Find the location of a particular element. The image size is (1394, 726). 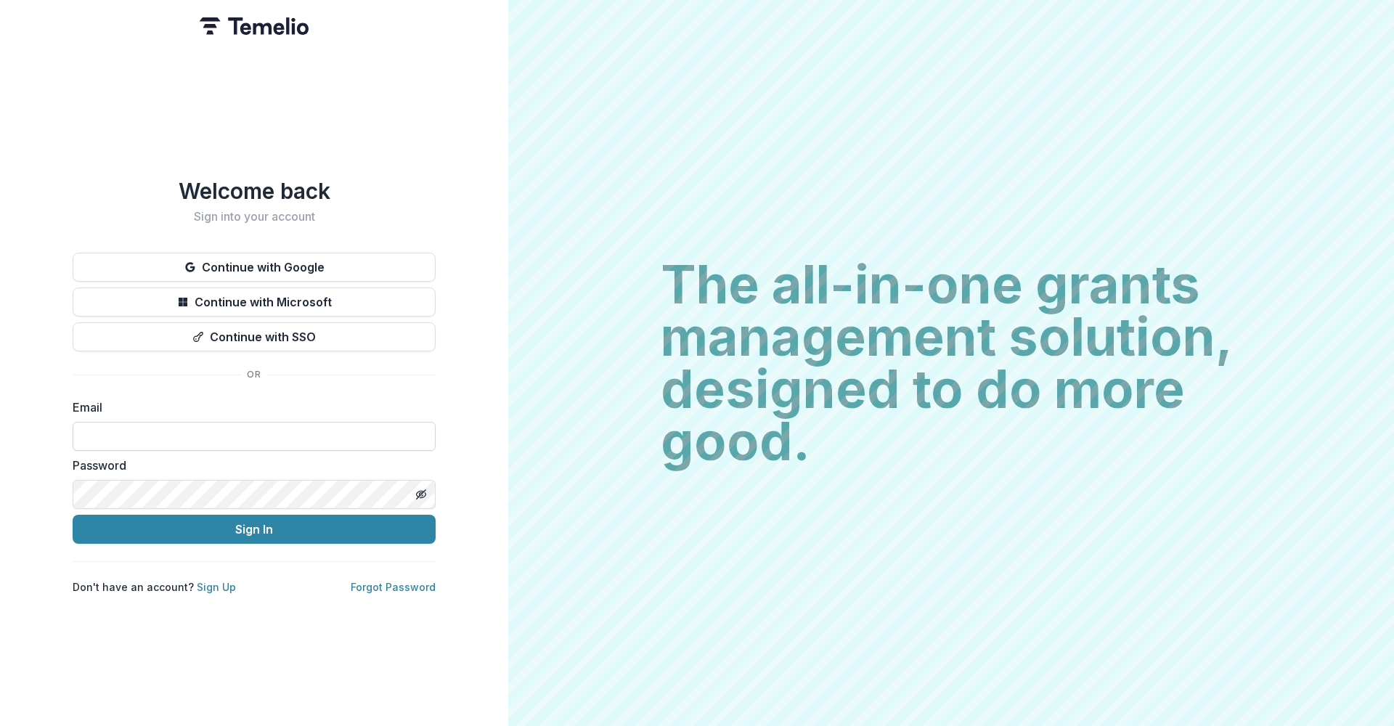

button: Continue with SSO is located at coordinates (254, 337).